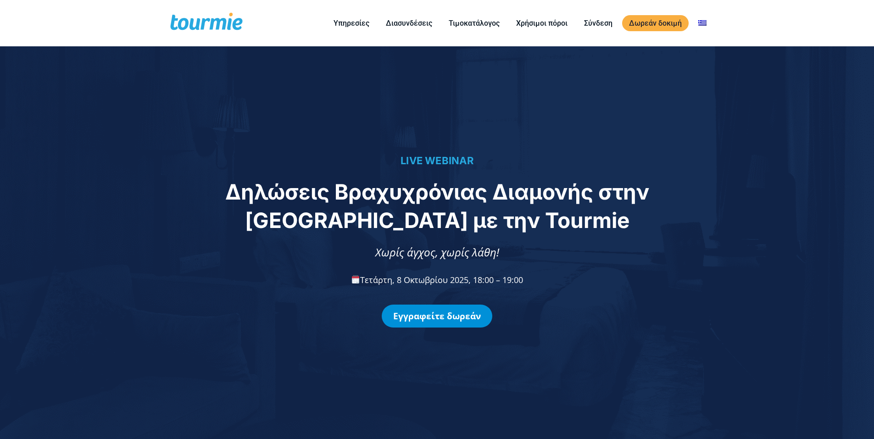  I want to click on a: Χρήσιμοι πόροι, so click(542, 23).